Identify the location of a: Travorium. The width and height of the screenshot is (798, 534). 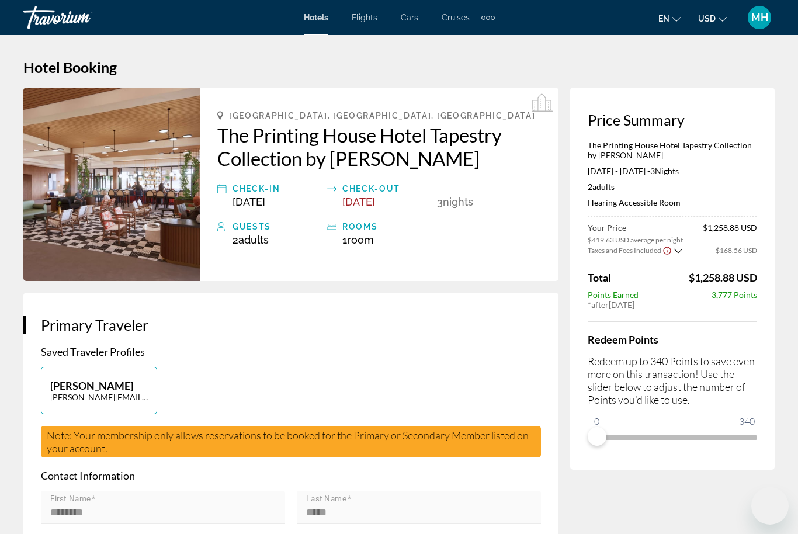
(82, 18).